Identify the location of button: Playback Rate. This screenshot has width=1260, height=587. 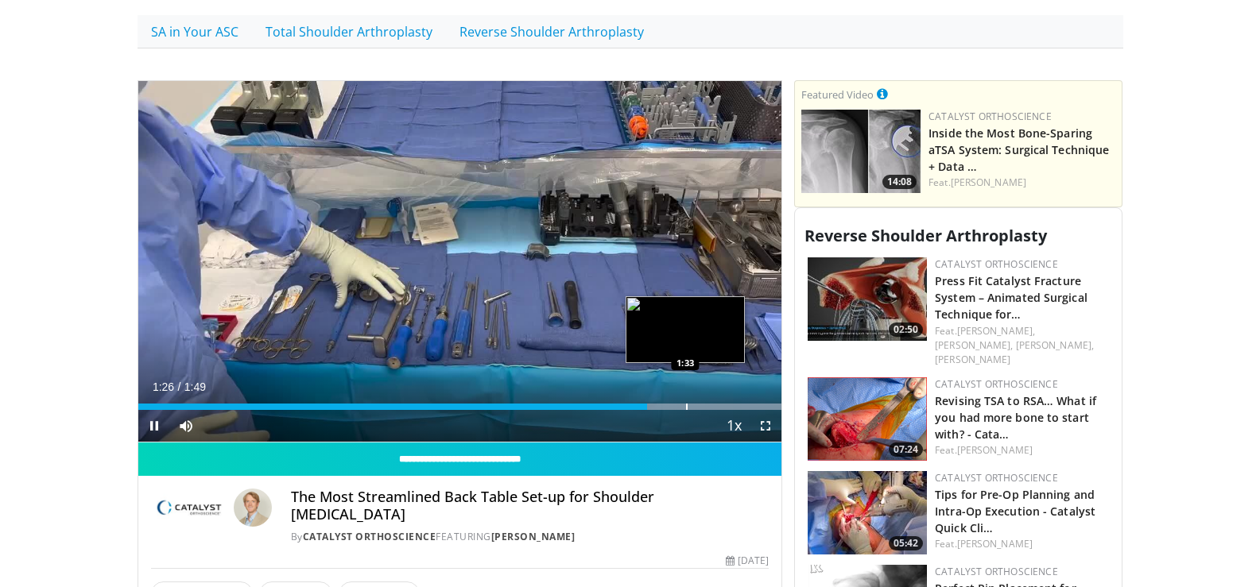
(734, 426).